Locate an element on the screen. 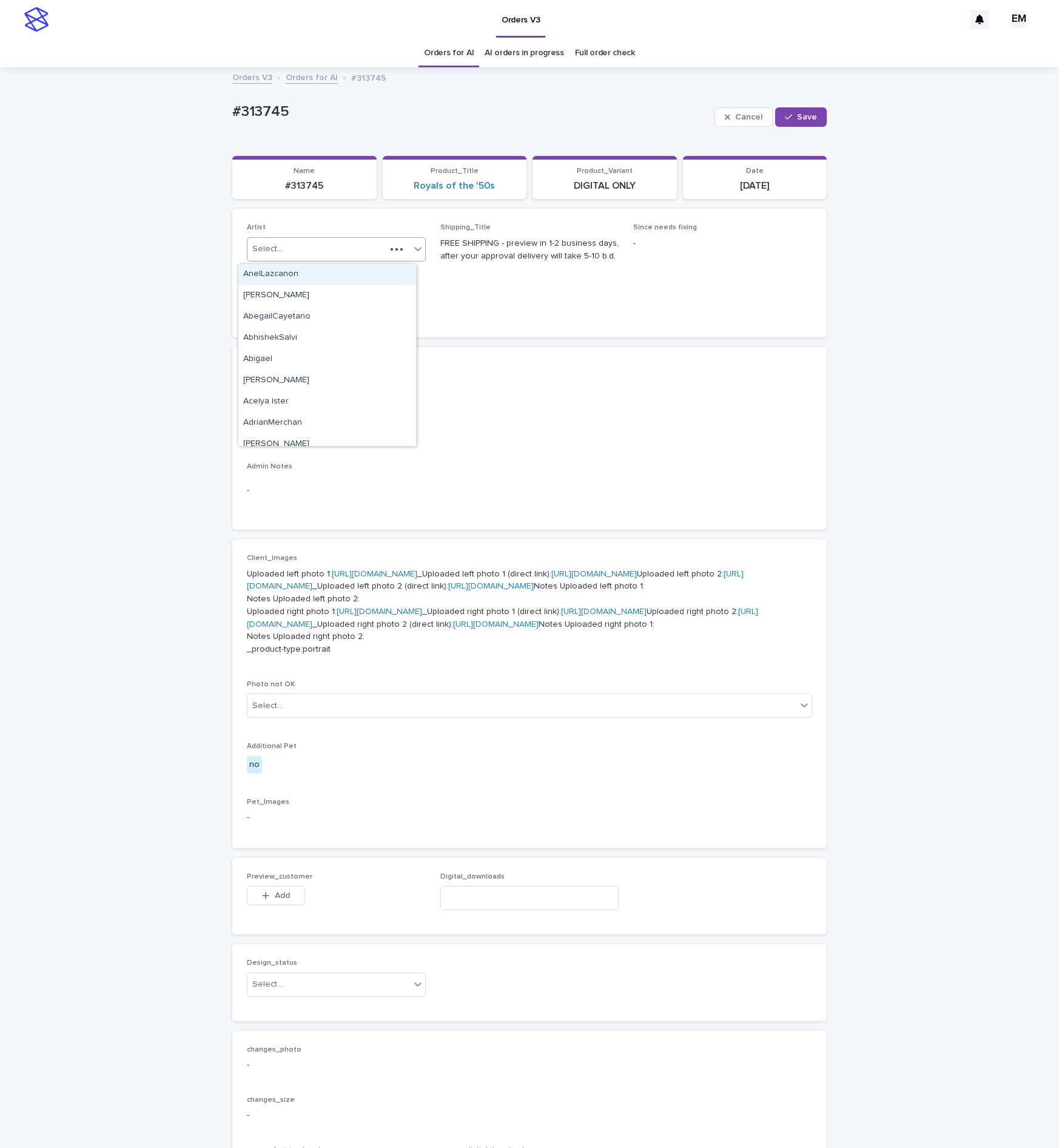  span: changes_size is located at coordinates (270, 1100).